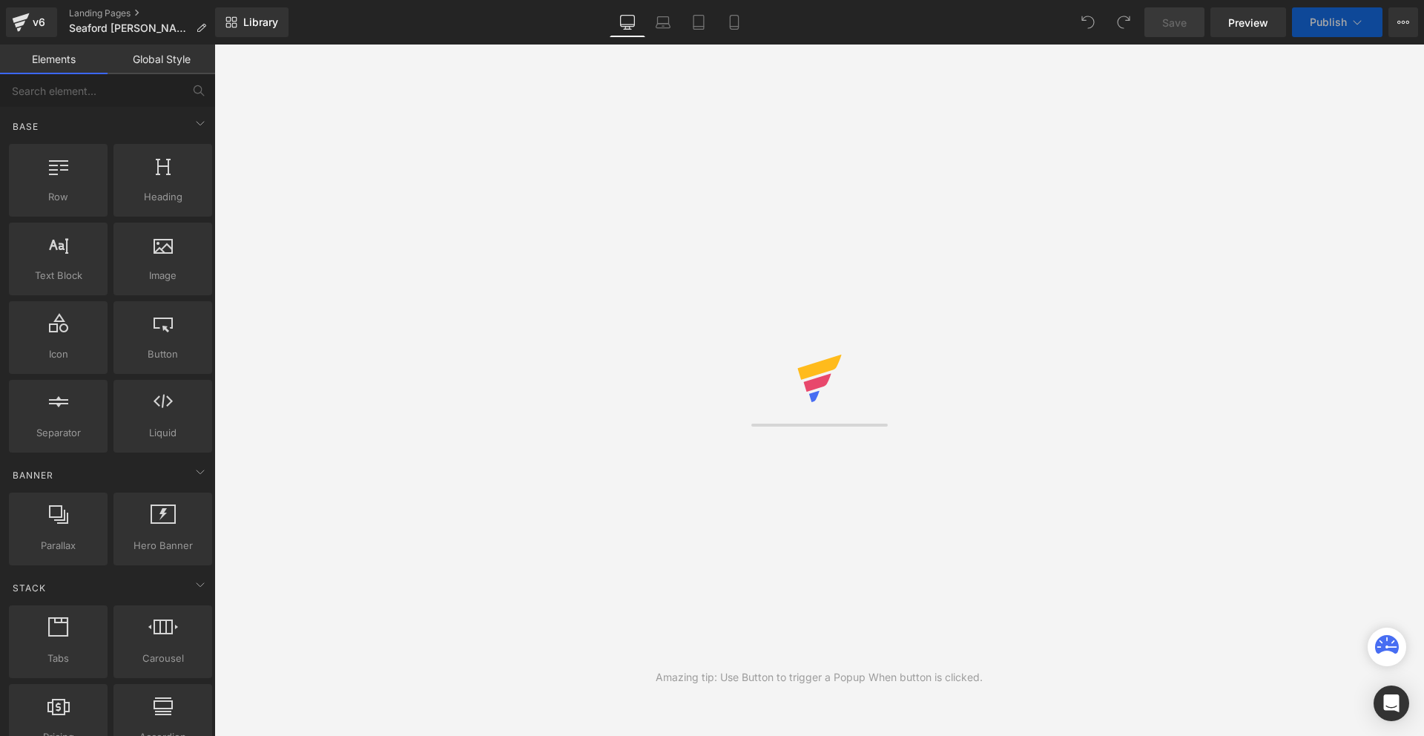  I want to click on div: v6, so click(39, 22).